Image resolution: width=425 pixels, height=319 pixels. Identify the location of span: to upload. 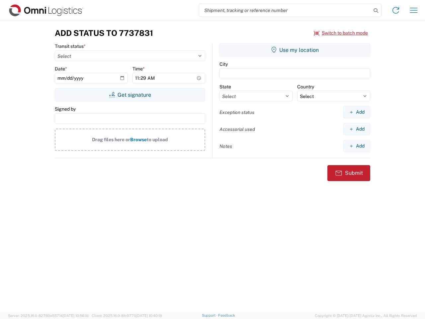
(157, 139).